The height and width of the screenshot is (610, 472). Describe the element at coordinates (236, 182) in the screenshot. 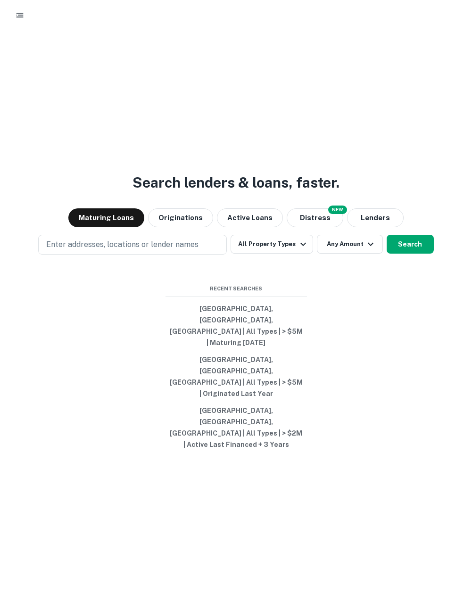

I see `h3: Search lenders & loans, faster.` at that location.